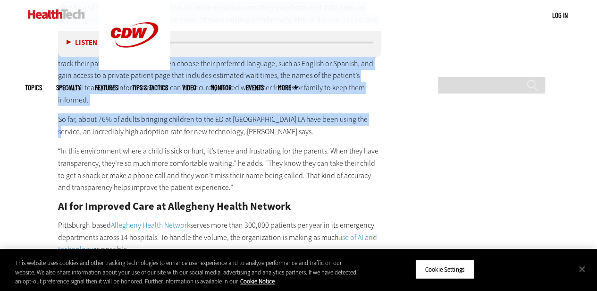  What do you see at coordinates (68, 87) in the screenshot?
I see `span: Specialty` at bounding box center [68, 87].